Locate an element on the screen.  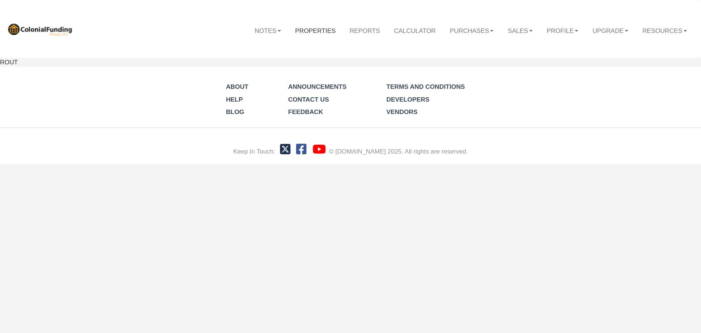
a: Terms and Conditions is located at coordinates (426, 87).